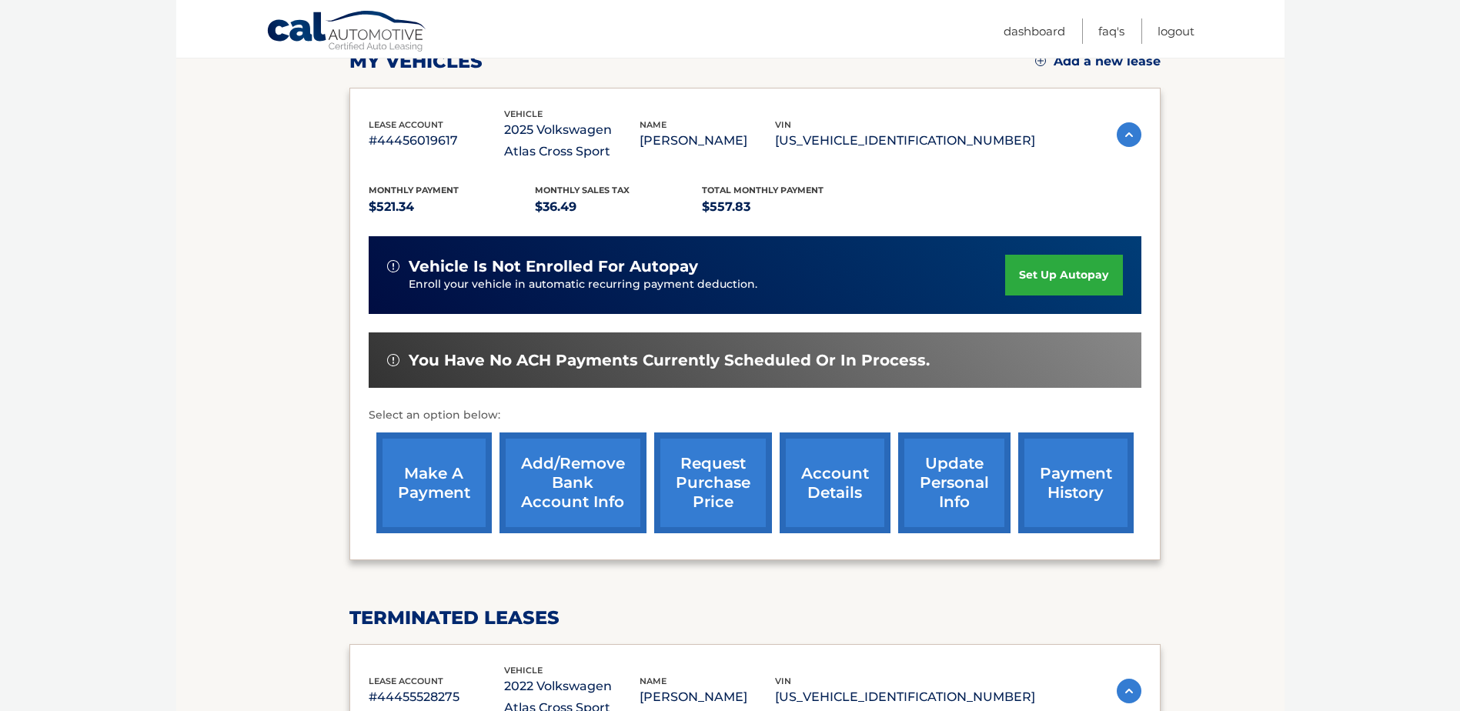  I want to click on a: account details, so click(835, 483).